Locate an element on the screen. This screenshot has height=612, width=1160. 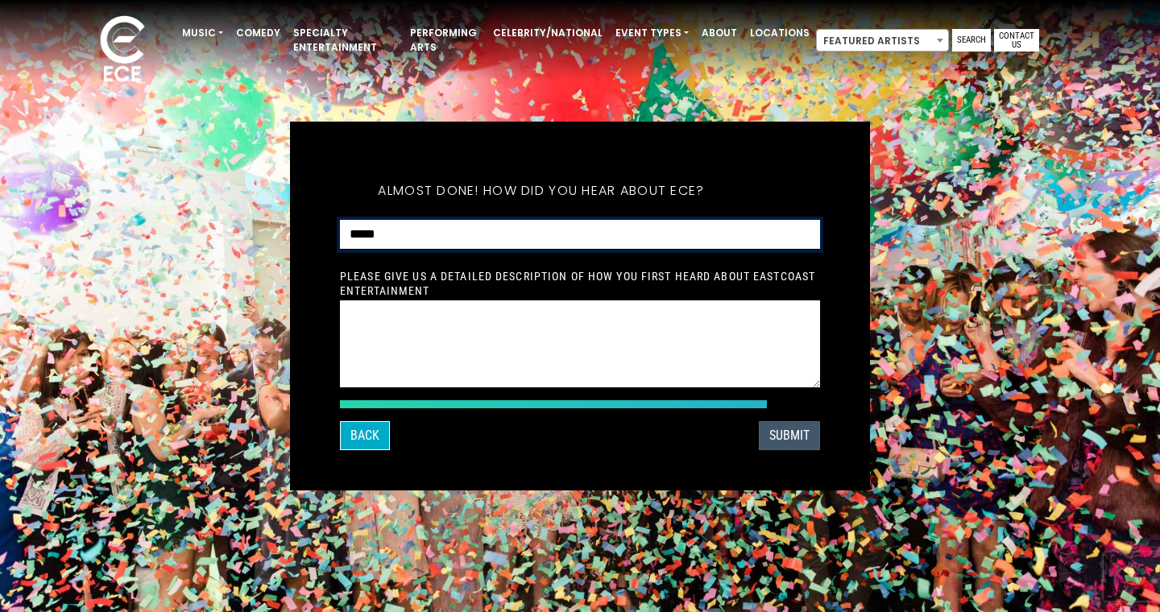
a: Comedy is located at coordinates (258, 33).